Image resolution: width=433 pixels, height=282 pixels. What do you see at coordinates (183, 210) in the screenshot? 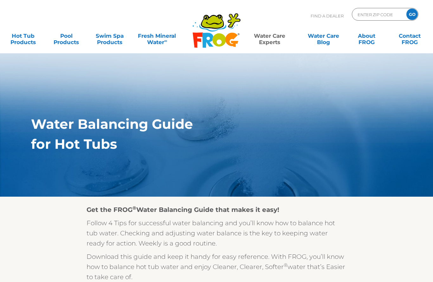
I see `strong: Get the FROG Water Balancing Guide that makes it easy!` at bounding box center [183, 210].